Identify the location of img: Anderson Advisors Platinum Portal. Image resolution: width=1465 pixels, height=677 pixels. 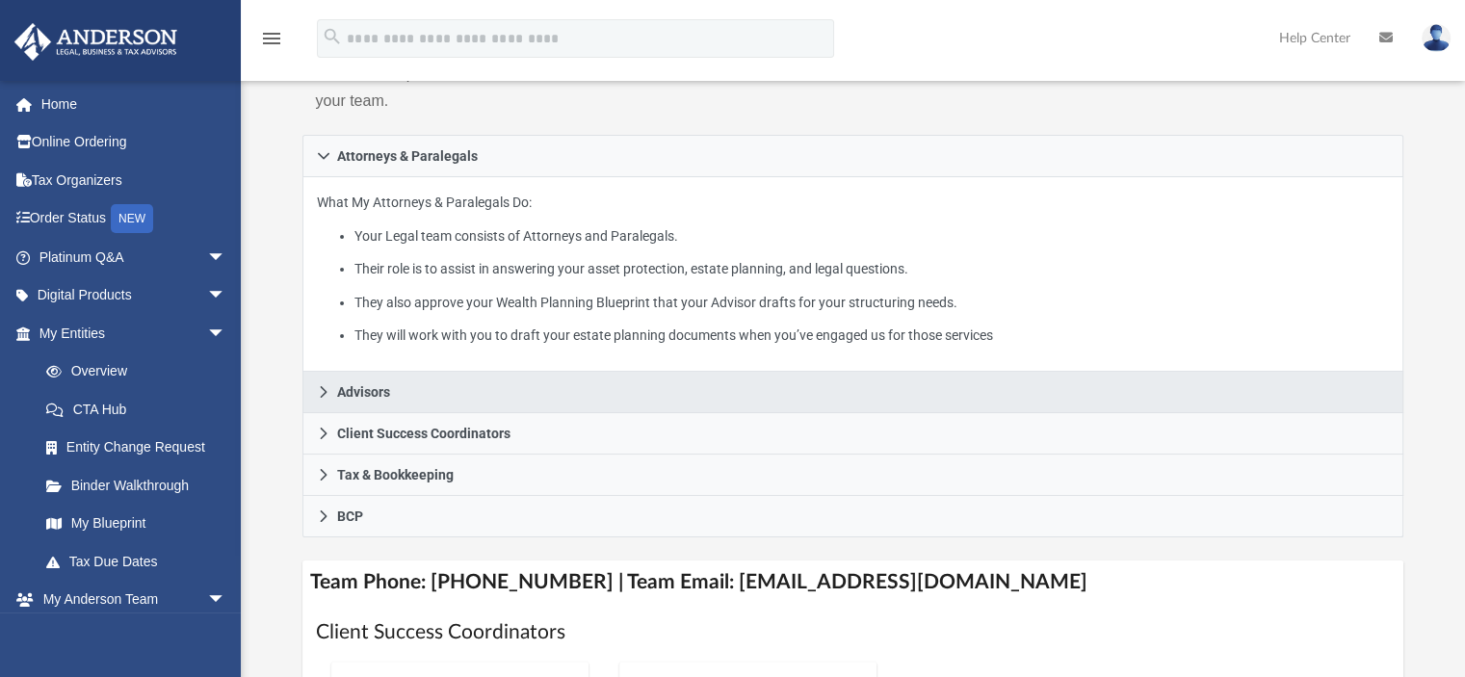
(95, 41).